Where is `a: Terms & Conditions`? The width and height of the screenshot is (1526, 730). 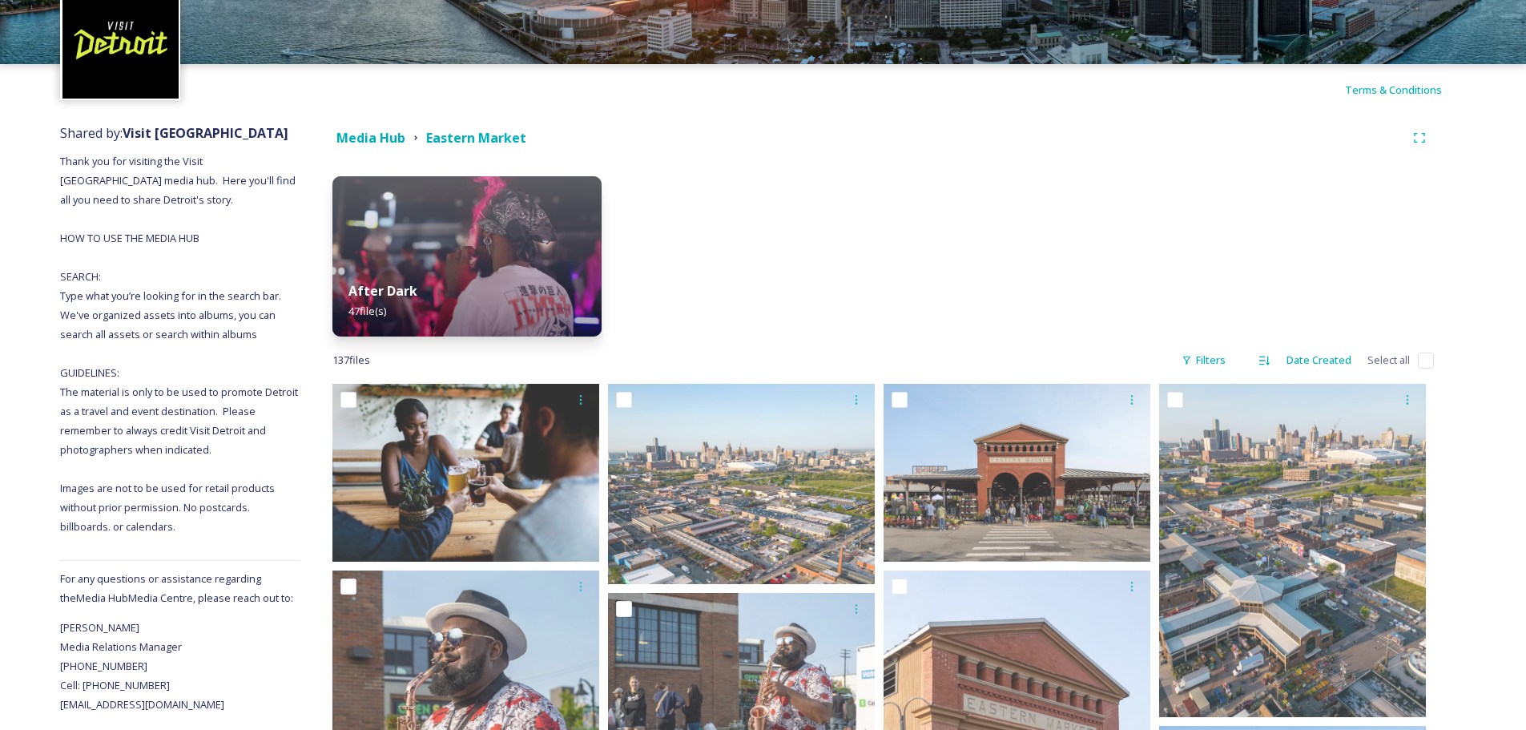
a: Terms & Conditions is located at coordinates (1405, 90).